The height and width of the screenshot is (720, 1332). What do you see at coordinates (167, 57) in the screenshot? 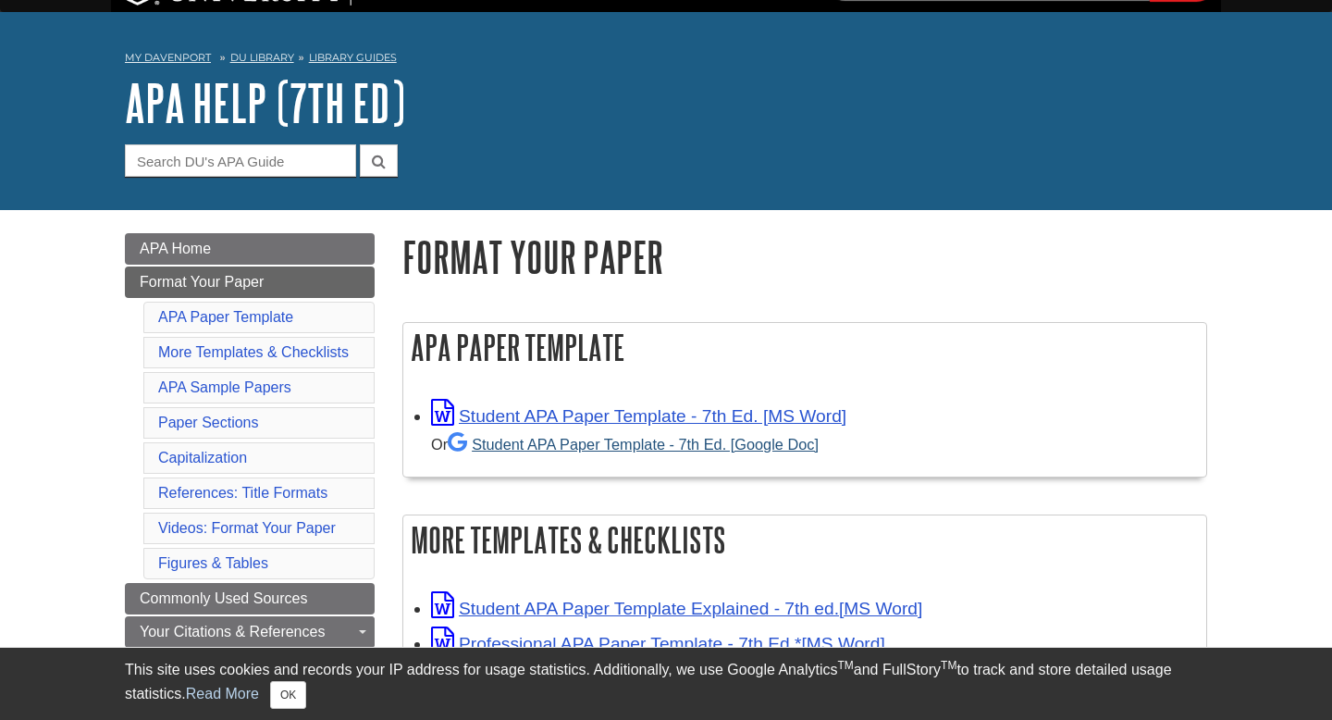
I see `a: My Davenport` at bounding box center [167, 57].